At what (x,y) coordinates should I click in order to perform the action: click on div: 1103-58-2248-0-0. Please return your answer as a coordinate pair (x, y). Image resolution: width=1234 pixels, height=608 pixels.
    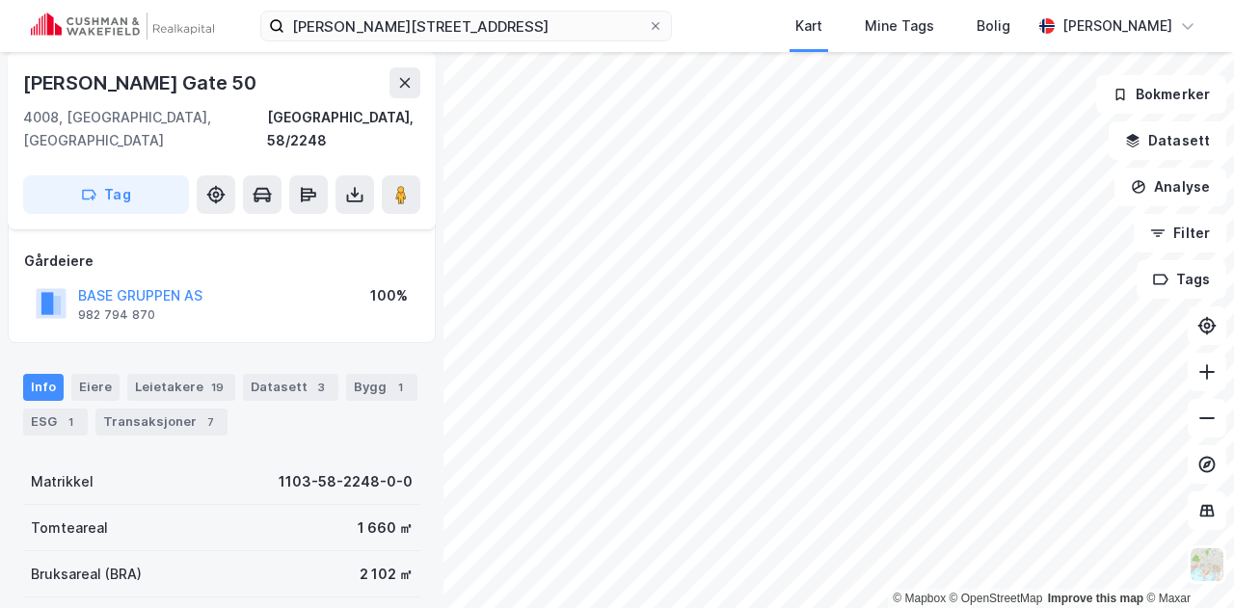
    Looking at the image, I should click on (345, 482).